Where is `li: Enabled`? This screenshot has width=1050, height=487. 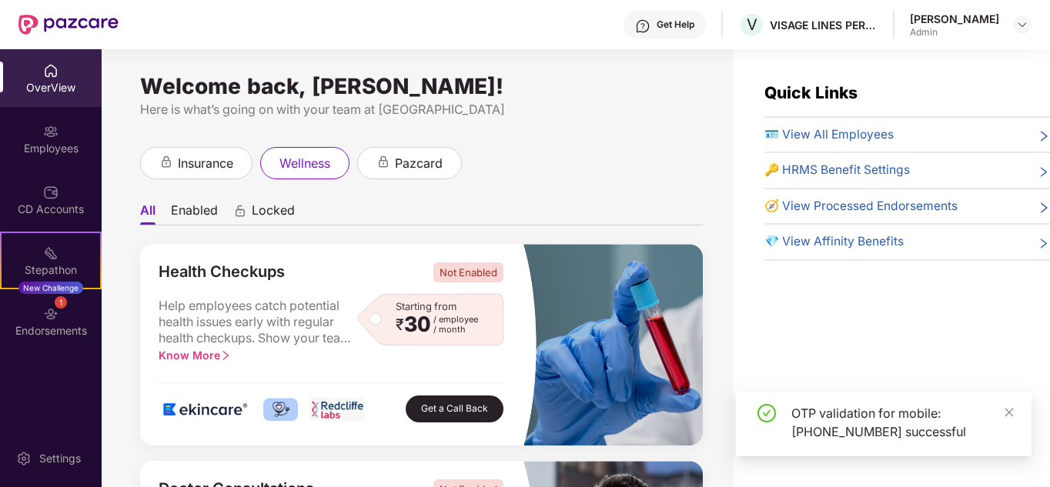
li: Enabled is located at coordinates (194, 213).